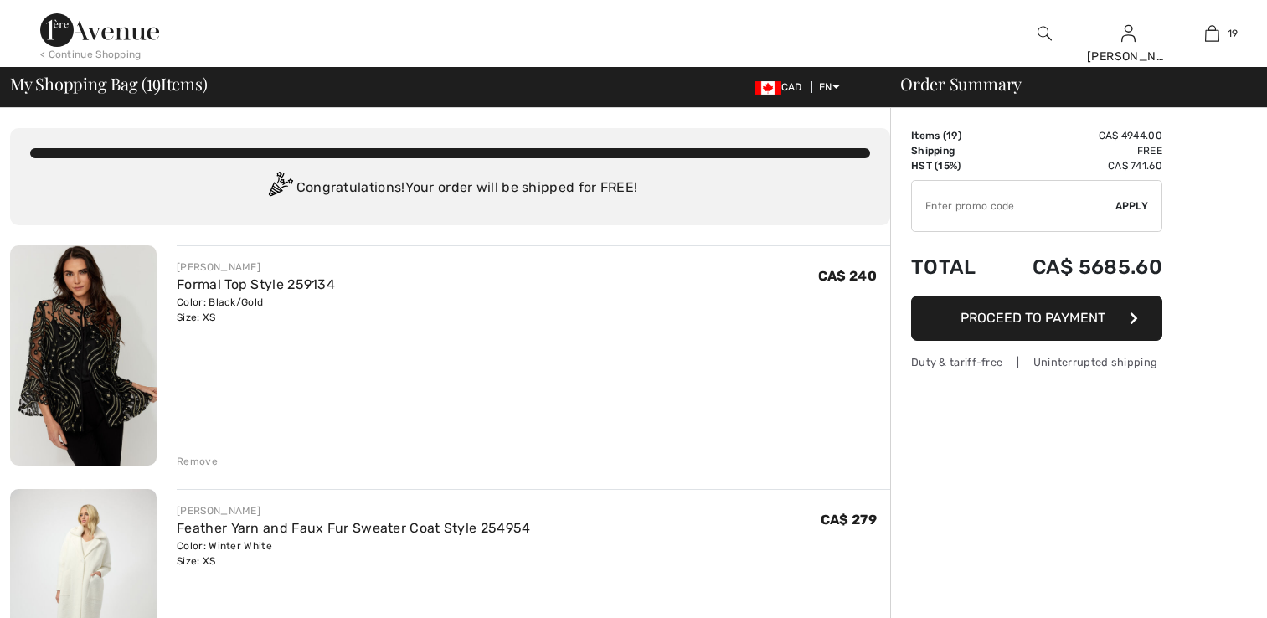  I want to click on a: Sign In, so click(1128, 33).